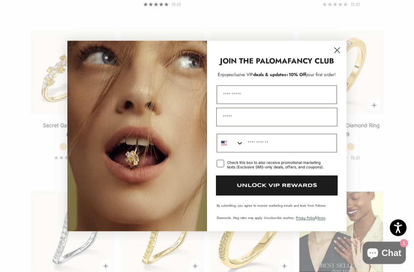 The image size is (414, 272). I want to click on span: 10% Off, so click(297, 75).